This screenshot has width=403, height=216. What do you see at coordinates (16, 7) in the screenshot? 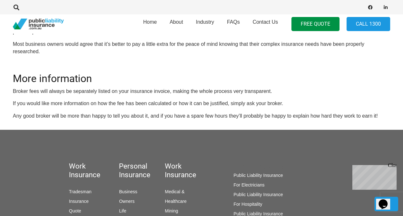
I see `a: Search` at bounding box center [16, 7].